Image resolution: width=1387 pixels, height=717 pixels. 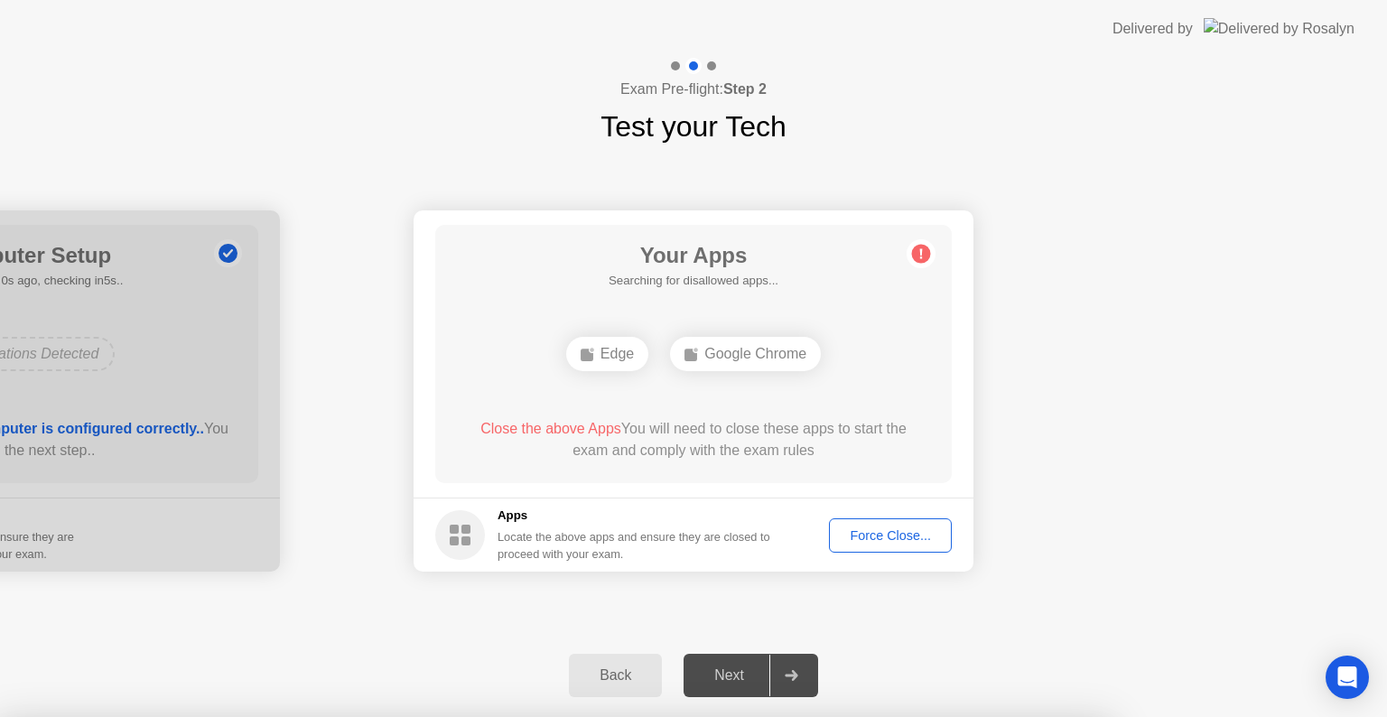 What do you see at coordinates (634, 516) in the screenshot?
I see `h5: Apps` at bounding box center [634, 516].